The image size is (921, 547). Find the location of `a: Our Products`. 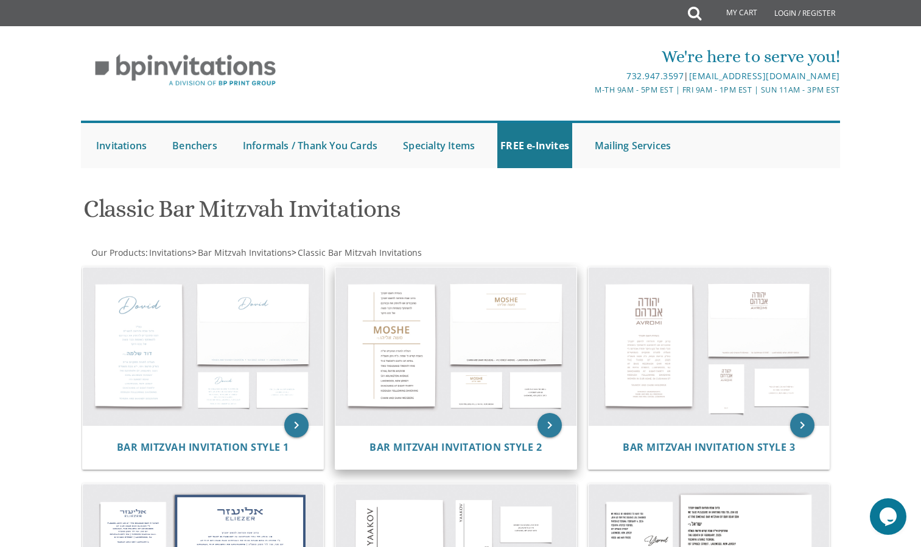

a: Our Products is located at coordinates (118, 252).